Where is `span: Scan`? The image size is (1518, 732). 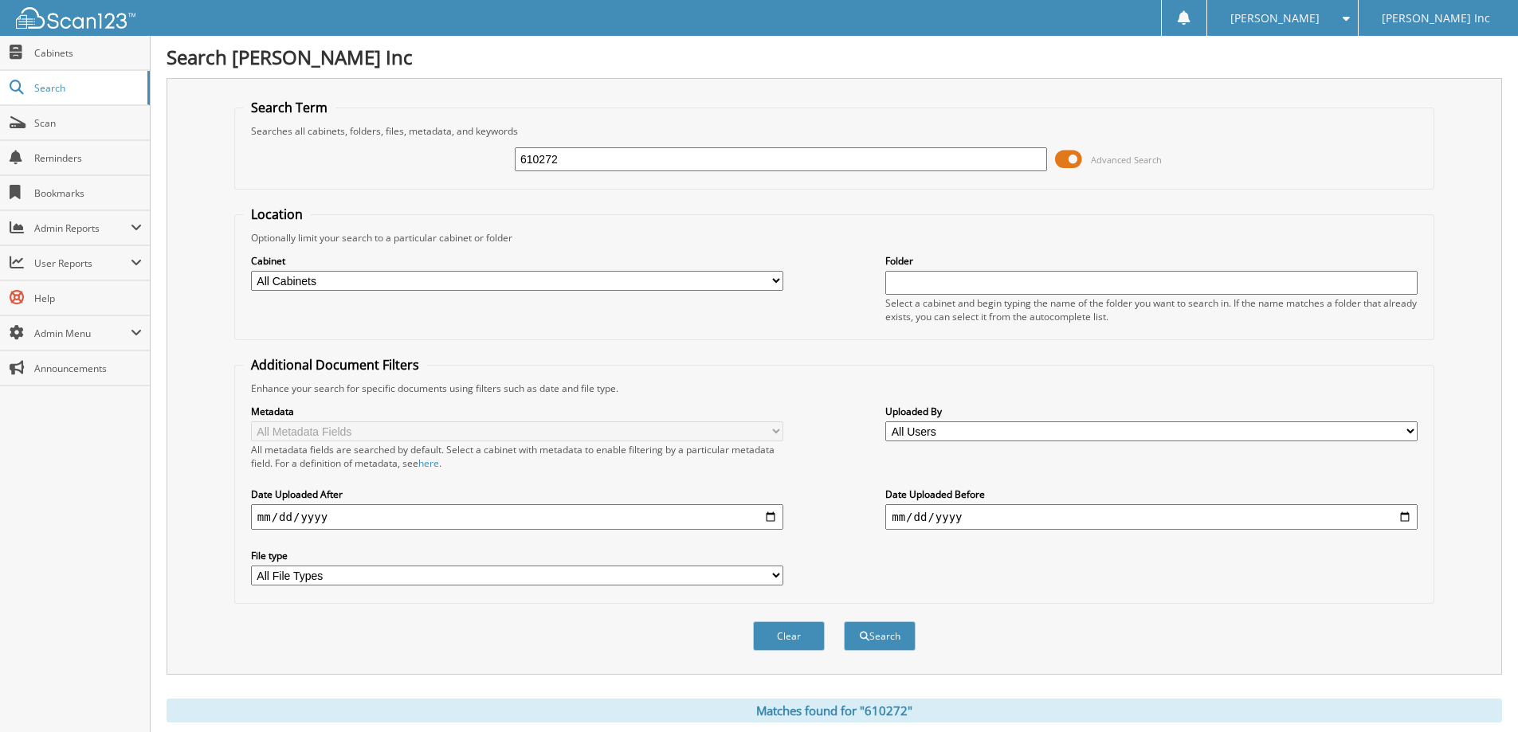 span: Scan is located at coordinates (88, 123).